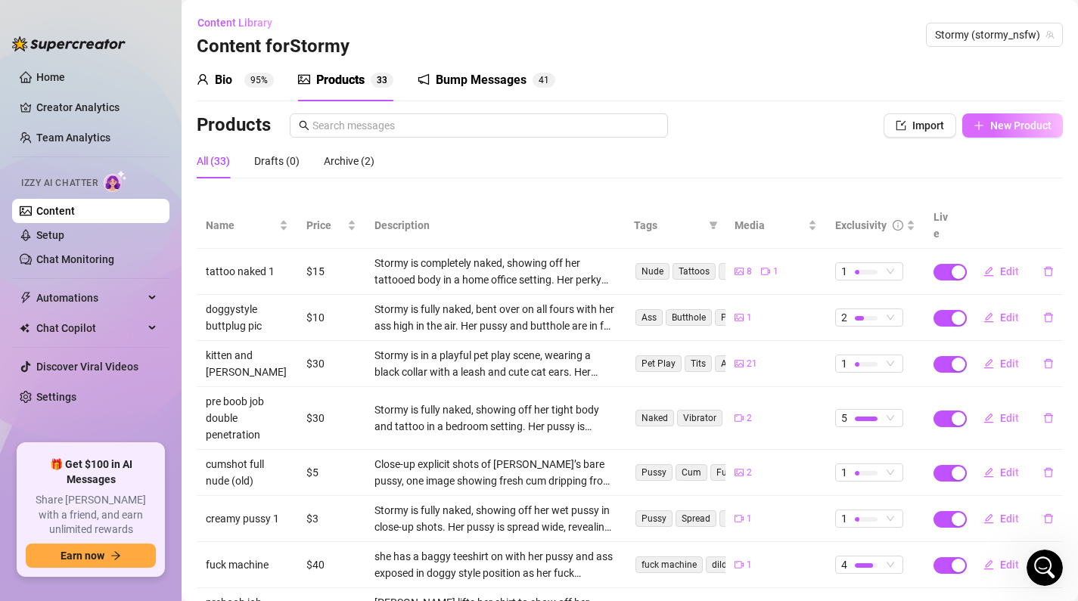 The image size is (1078, 601). What do you see at coordinates (486, 126) in the screenshot?
I see `input: Search messages` at bounding box center [486, 126].